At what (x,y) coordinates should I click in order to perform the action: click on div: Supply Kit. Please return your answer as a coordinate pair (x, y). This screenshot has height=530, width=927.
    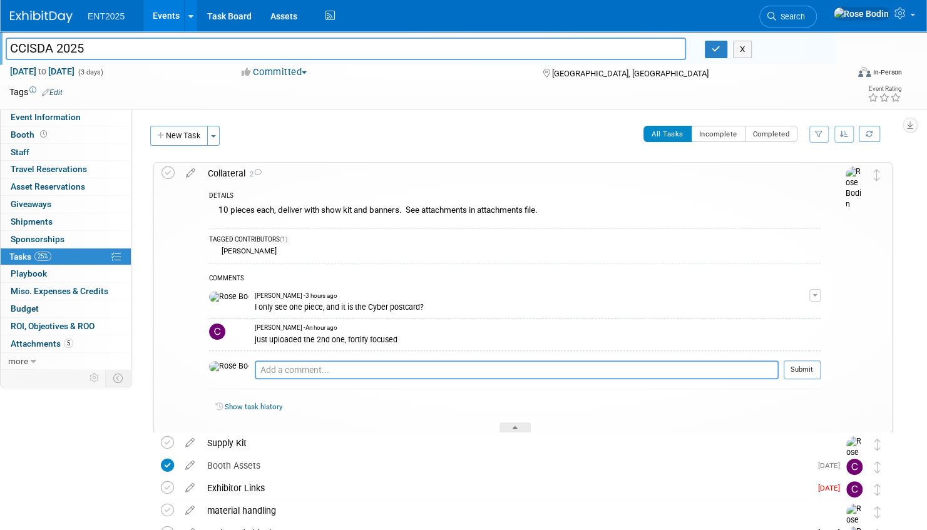
    Looking at the image, I should click on (511, 443).